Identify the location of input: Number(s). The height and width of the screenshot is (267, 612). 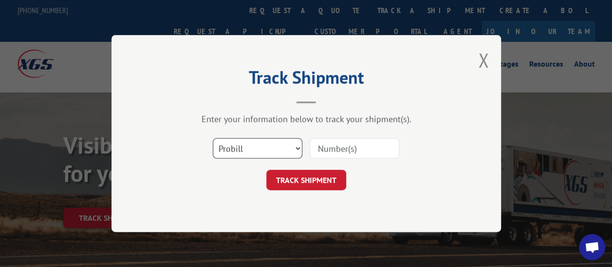
(354, 148).